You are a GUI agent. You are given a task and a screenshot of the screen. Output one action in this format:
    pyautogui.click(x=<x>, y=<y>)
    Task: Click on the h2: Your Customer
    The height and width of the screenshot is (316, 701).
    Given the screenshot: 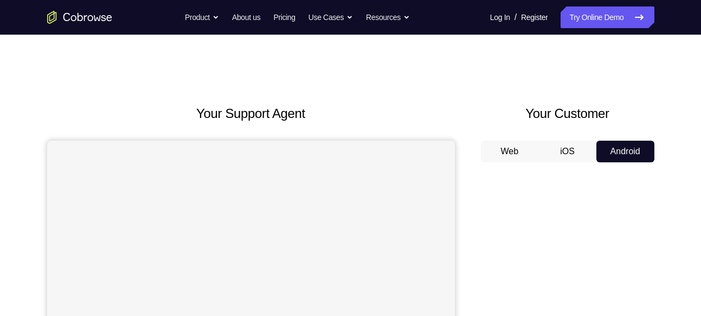 What is the action you would take?
    pyautogui.click(x=567, y=114)
    